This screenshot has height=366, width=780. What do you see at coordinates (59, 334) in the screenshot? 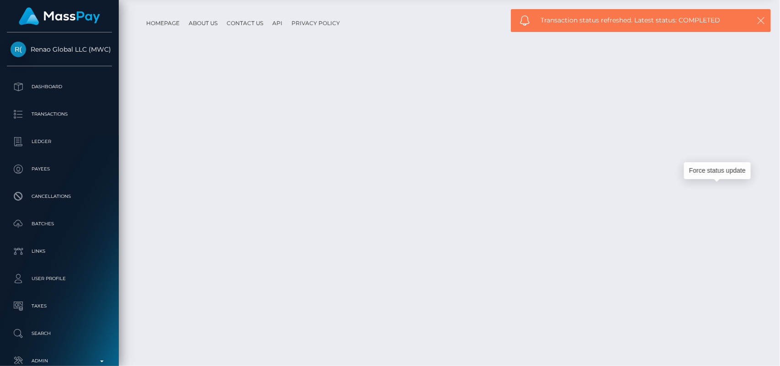
I see `p: Search` at bounding box center [59, 334].